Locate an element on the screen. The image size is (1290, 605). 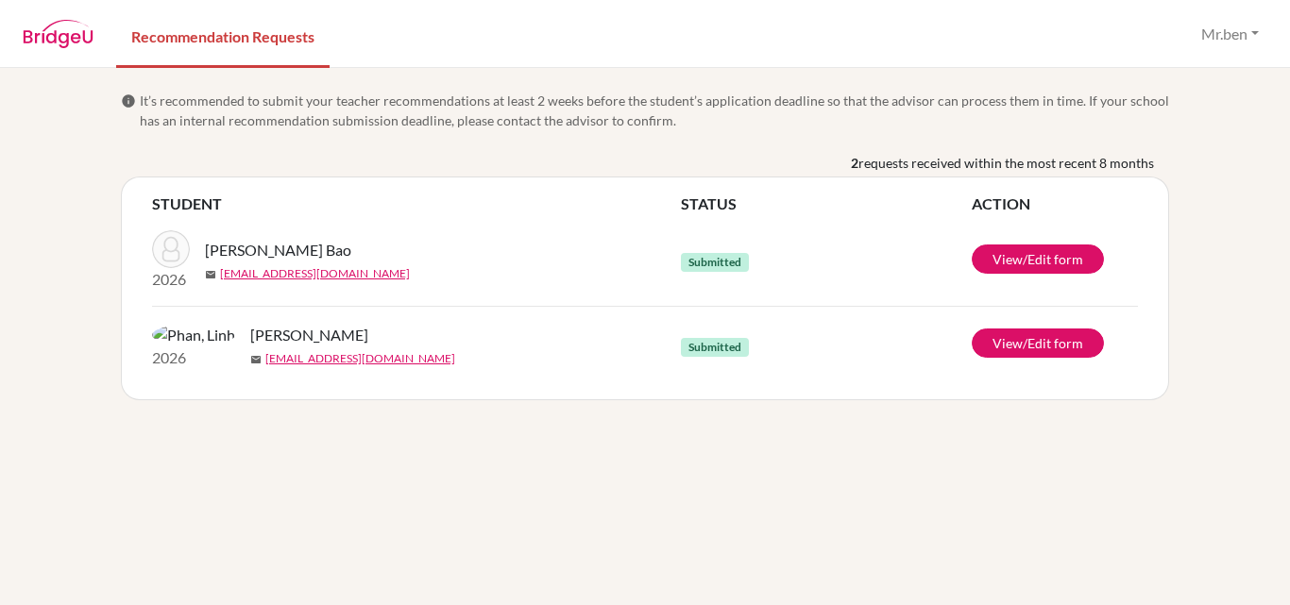
img: Phan, Linh is located at coordinates (194, 335).